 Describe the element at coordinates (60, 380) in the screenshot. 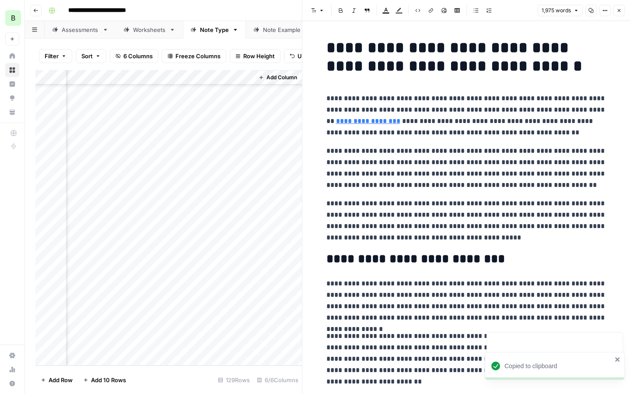

I see `span: Add Row` at that location.